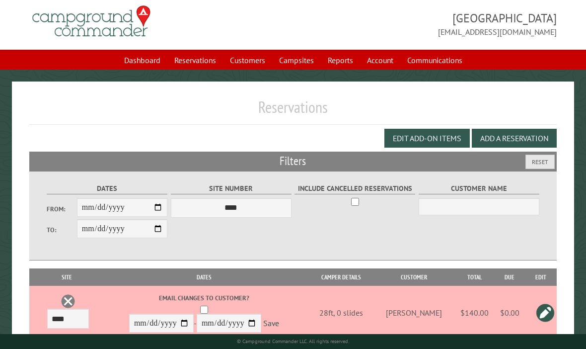 The width and height of the screenshot is (586, 349). I want to click on th: Site, so click(67, 277).